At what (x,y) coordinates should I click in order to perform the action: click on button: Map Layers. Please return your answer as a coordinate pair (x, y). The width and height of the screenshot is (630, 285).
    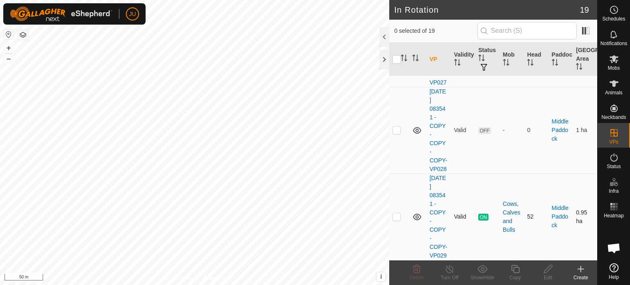
    Looking at the image, I should click on (23, 35).